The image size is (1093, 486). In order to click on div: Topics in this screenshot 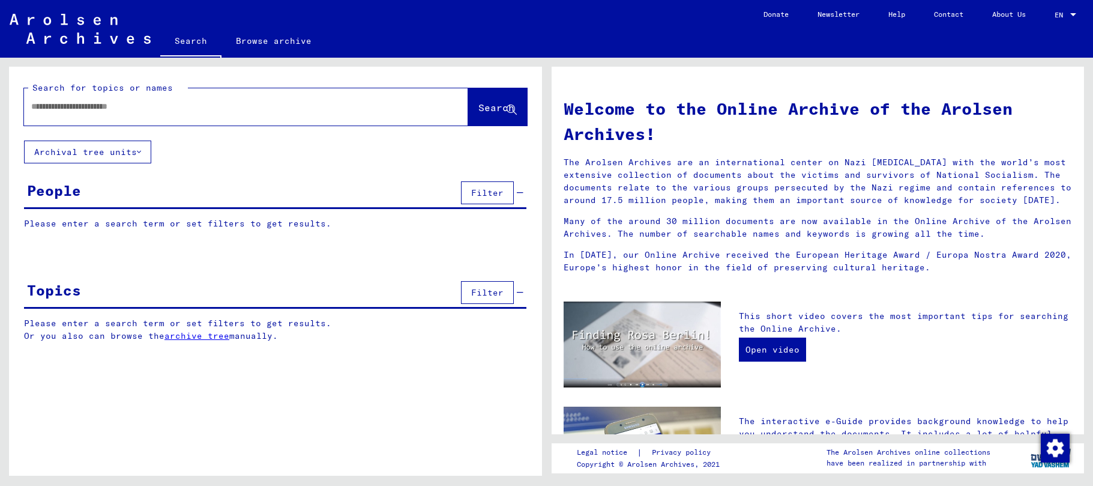, I will do `click(54, 290)`.